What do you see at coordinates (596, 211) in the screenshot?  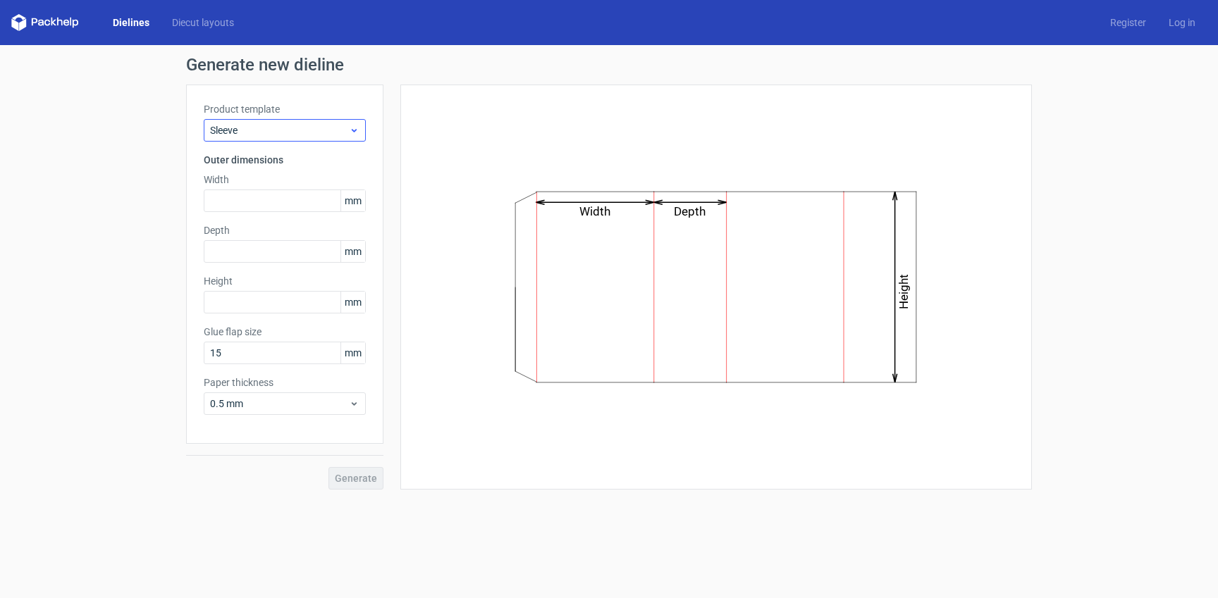 I see `text: Width` at bounding box center [596, 211].